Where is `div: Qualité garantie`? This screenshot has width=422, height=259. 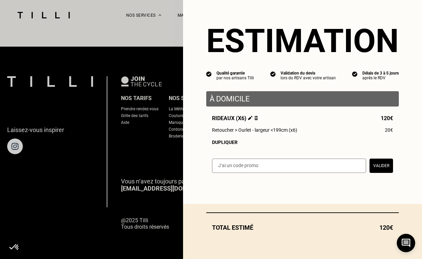 div: Qualité garantie is located at coordinates (235, 73).